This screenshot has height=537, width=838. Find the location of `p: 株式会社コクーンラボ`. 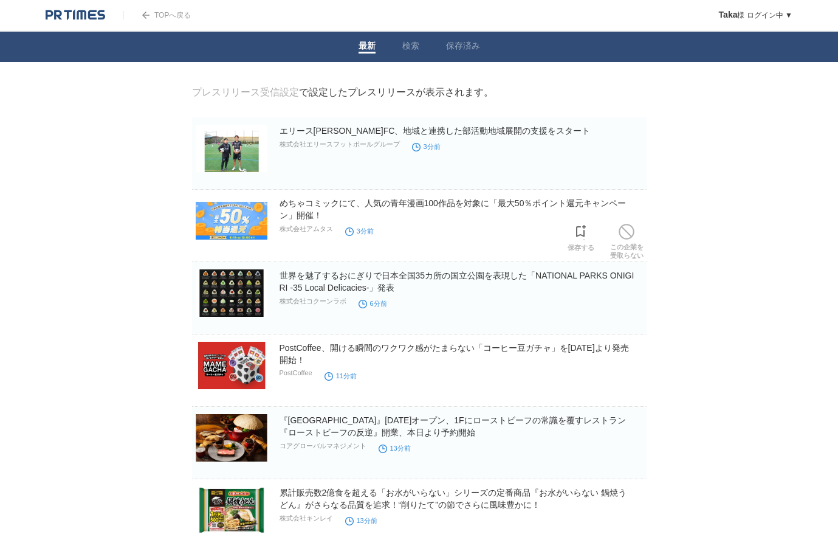

p: 株式会社コクーンラボ is located at coordinates (313, 301).